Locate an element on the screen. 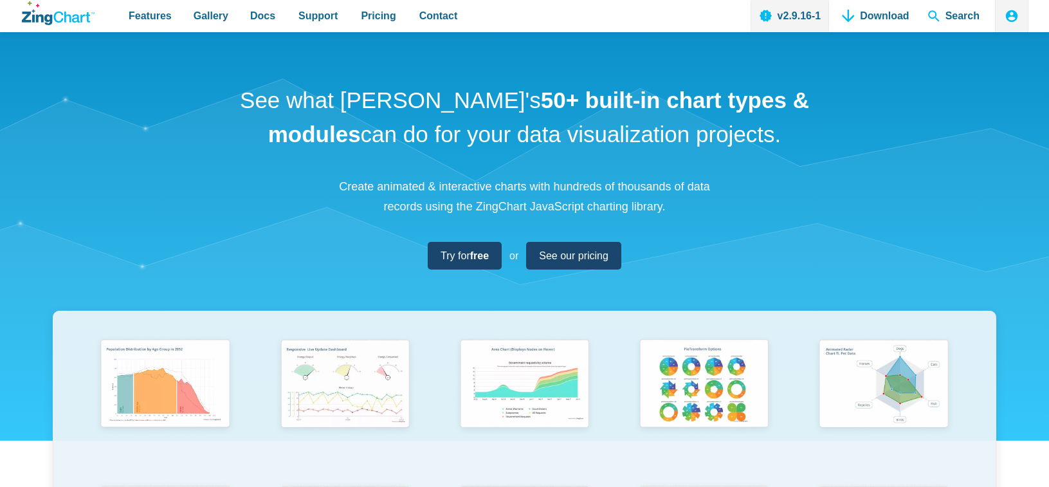 This screenshot has width=1049, height=487. a: Responsive Live Update Dashboard is located at coordinates (345, 407).